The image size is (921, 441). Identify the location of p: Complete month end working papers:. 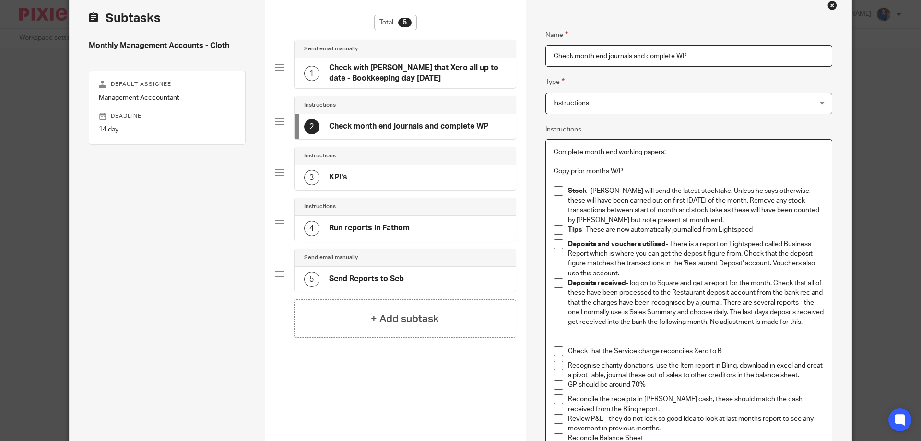
(689, 152).